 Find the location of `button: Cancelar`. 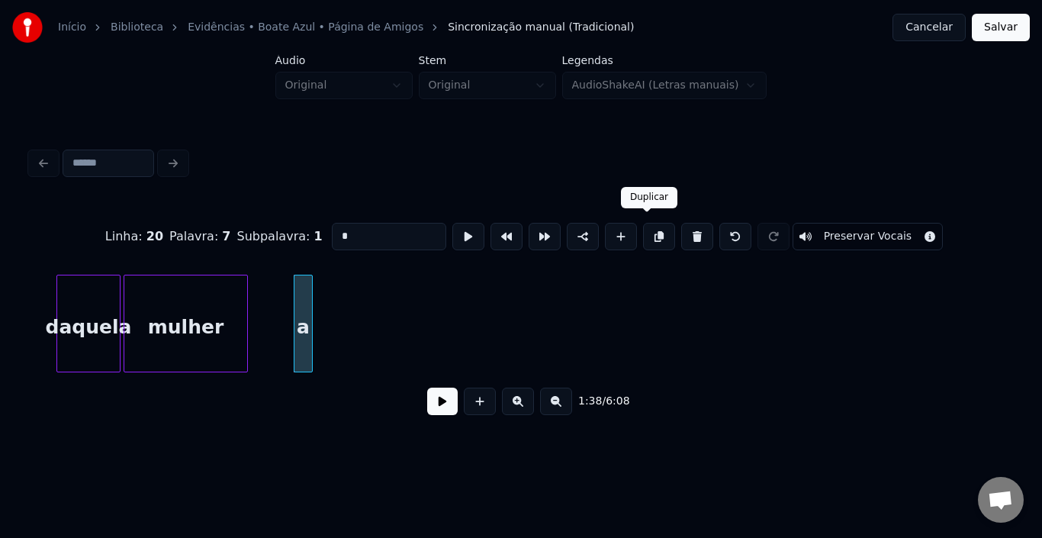

button: Cancelar is located at coordinates (929, 27).